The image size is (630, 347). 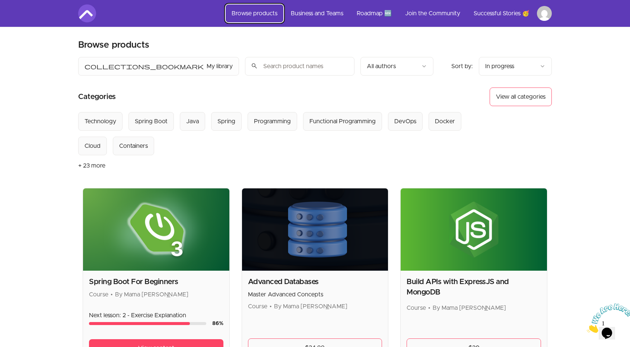 What do you see at coordinates (474, 287) in the screenshot?
I see `h2: Build APIs with ExpressJS and MongoDB` at bounding box center [474, 287].